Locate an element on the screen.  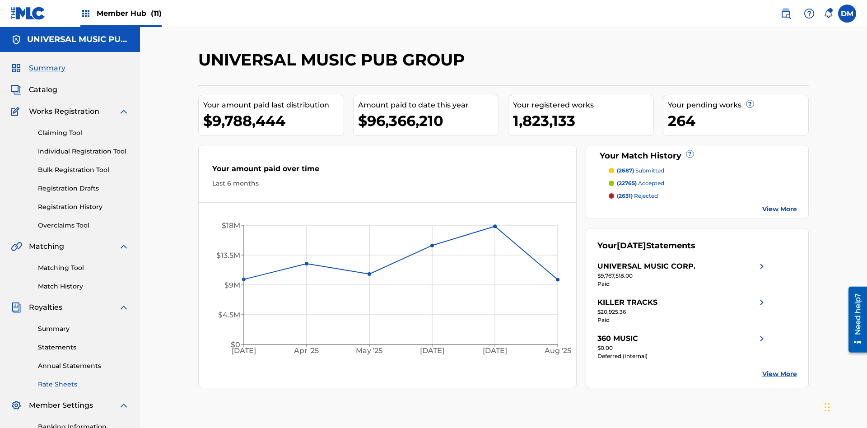
img: Summary is located at coordinates (16, 68).